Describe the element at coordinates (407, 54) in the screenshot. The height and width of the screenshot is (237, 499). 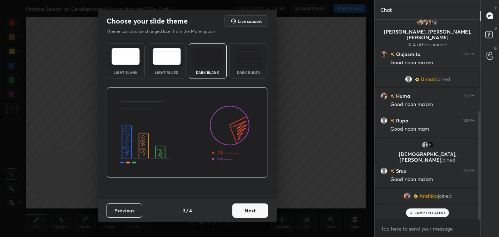
I see `h6: Oujasmita` at that location.